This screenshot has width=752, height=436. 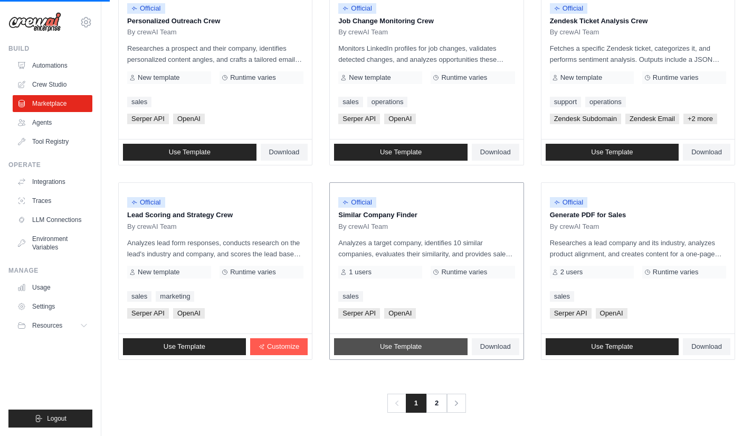 What do you see at coordinates (50, 49) in the screenshot?
I see `div: Build` at bounding box center [50, 49].